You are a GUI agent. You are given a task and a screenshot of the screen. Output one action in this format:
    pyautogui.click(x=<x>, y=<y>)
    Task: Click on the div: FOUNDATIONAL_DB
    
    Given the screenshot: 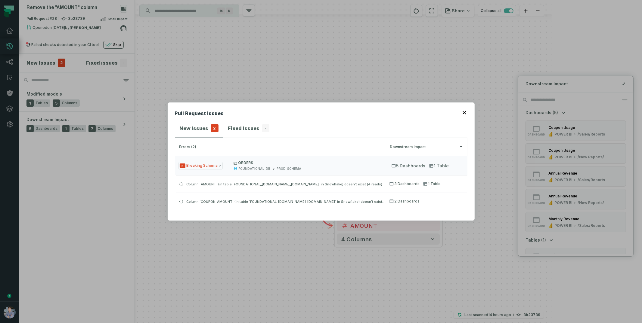 What is the action you would take?
    pyautogui.click(x=255, y=169)
    